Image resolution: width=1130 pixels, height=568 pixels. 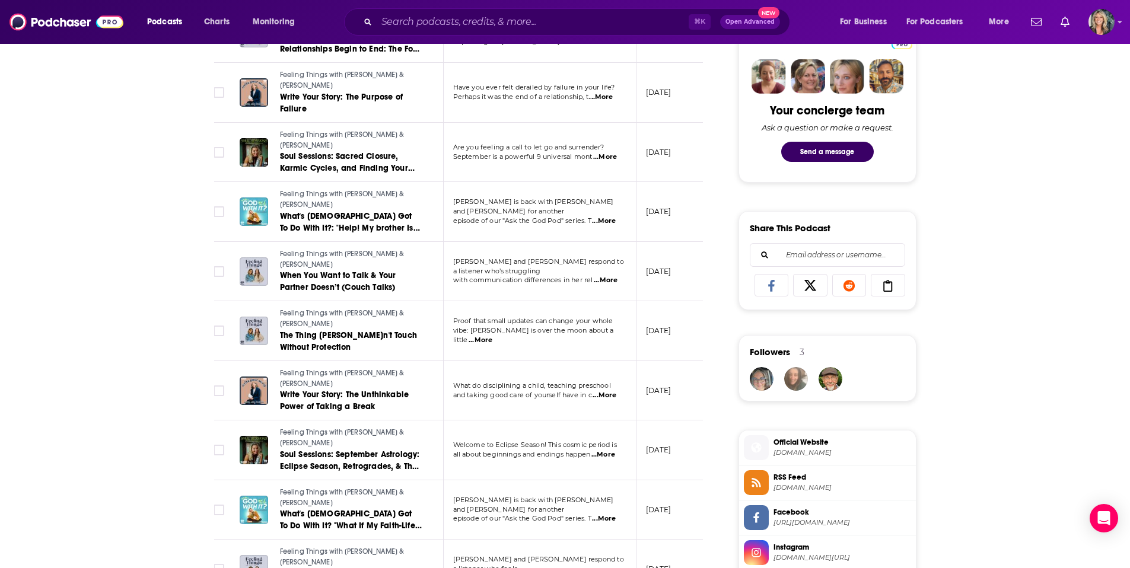 I want to click on a: Write Your Story: The Purpose of Failure, so click(x=351, y=103).